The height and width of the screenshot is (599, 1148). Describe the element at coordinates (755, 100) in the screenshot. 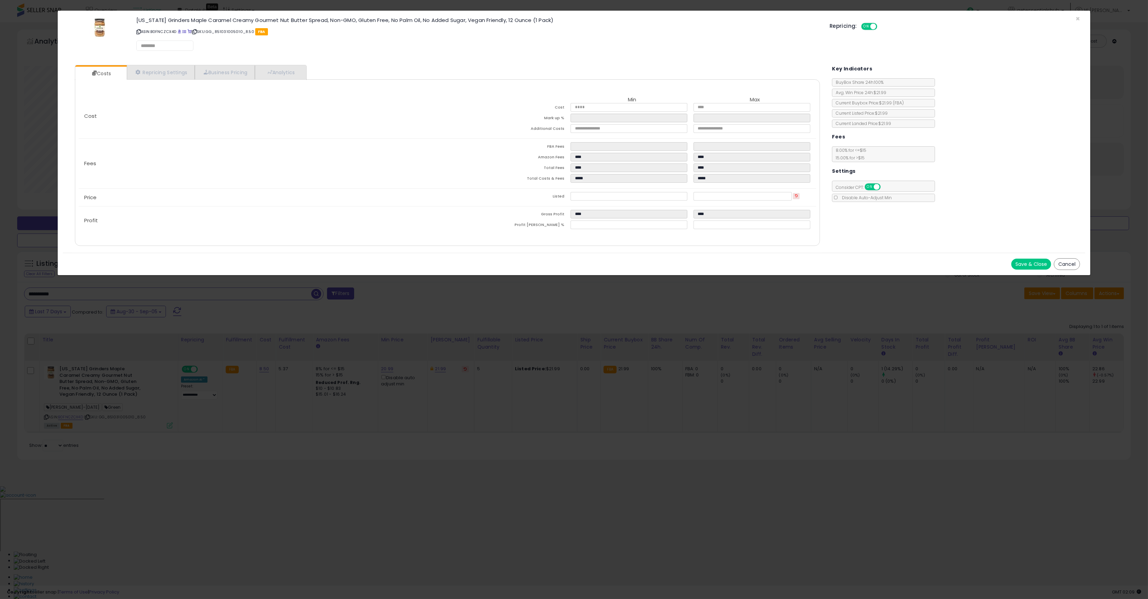

I see `th: Max` at that location.